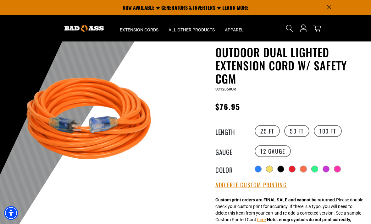  I want to click on div: Accessibility Menu, so click(11, 213).